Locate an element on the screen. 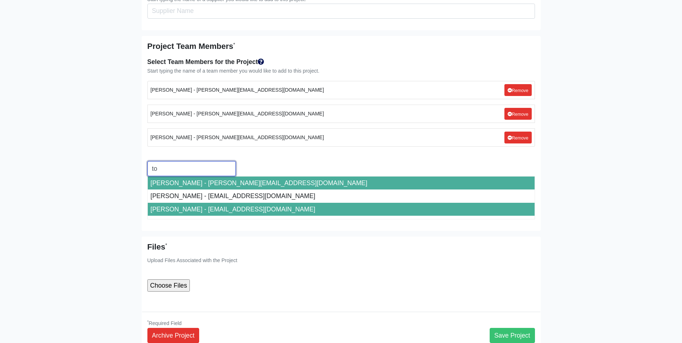  div: Start typing the name of a team member you would like to add to this project. is located at coordinates (341, 71).